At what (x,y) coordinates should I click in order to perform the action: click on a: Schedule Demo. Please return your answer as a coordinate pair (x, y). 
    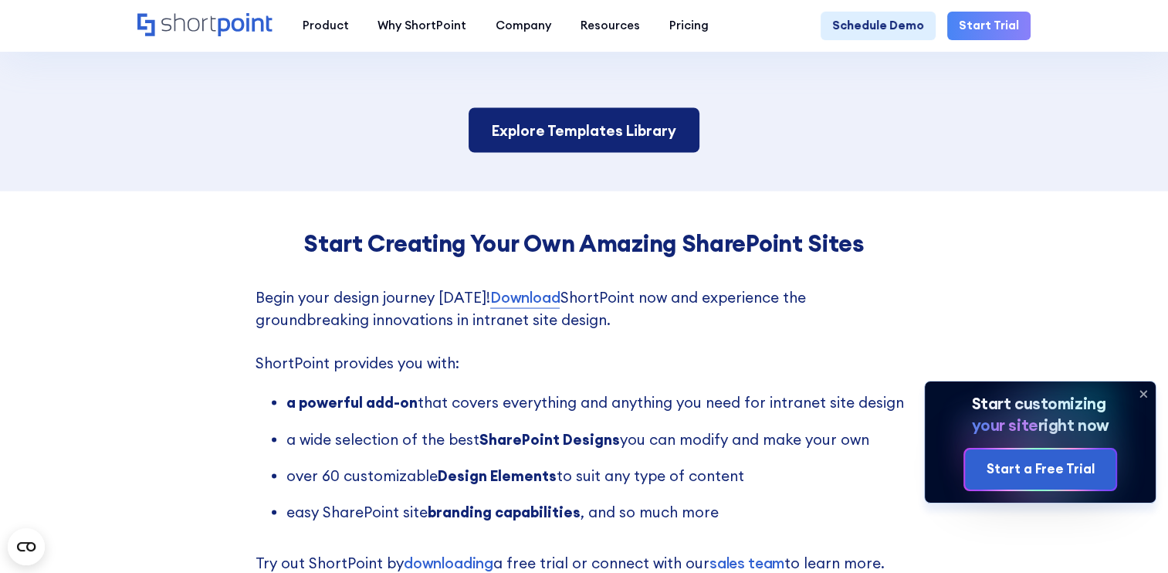
    Looking at the image, I should click on (877, 26).